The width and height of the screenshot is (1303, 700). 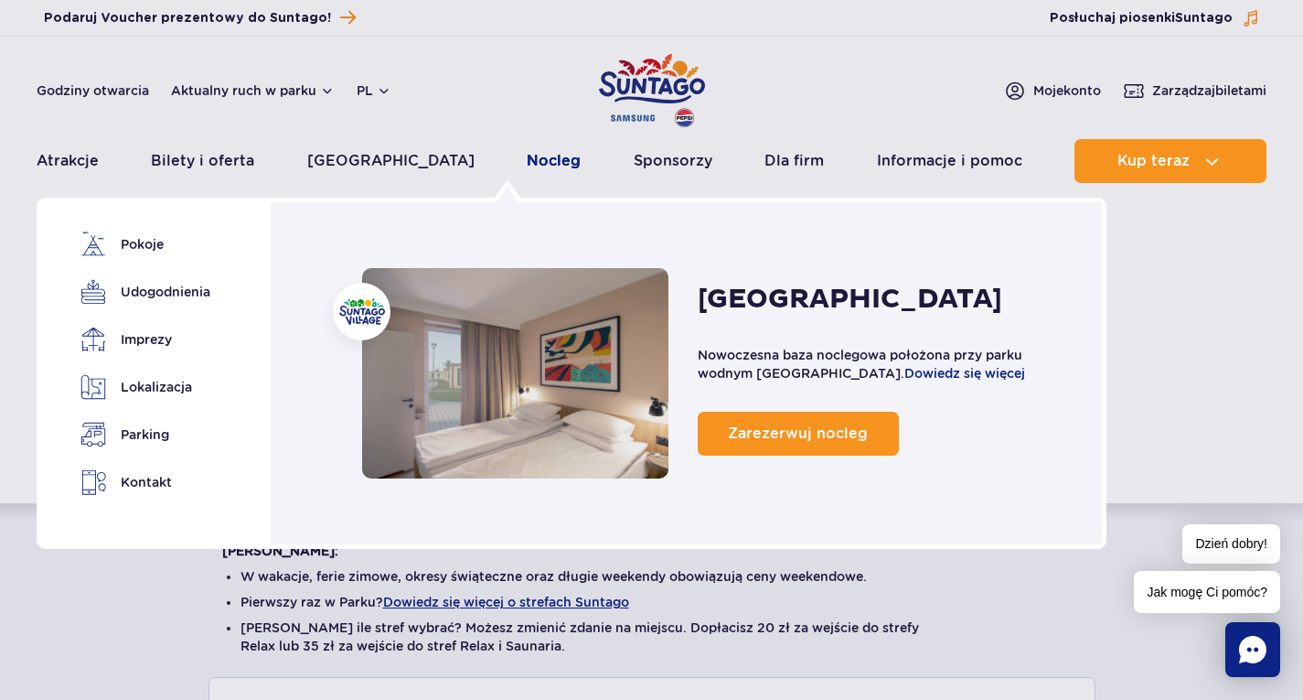 I want to click on button: Aktualny ruch w parku, so click(x=252, y=91).